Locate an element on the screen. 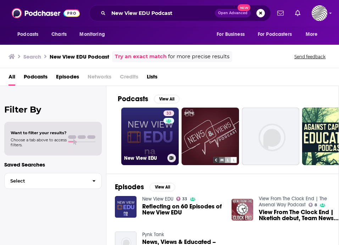 Image resolution: width=339 pixels, height=245 pixels. input: Search podcasts, credits, & more... is located at coordinates (162, 13).